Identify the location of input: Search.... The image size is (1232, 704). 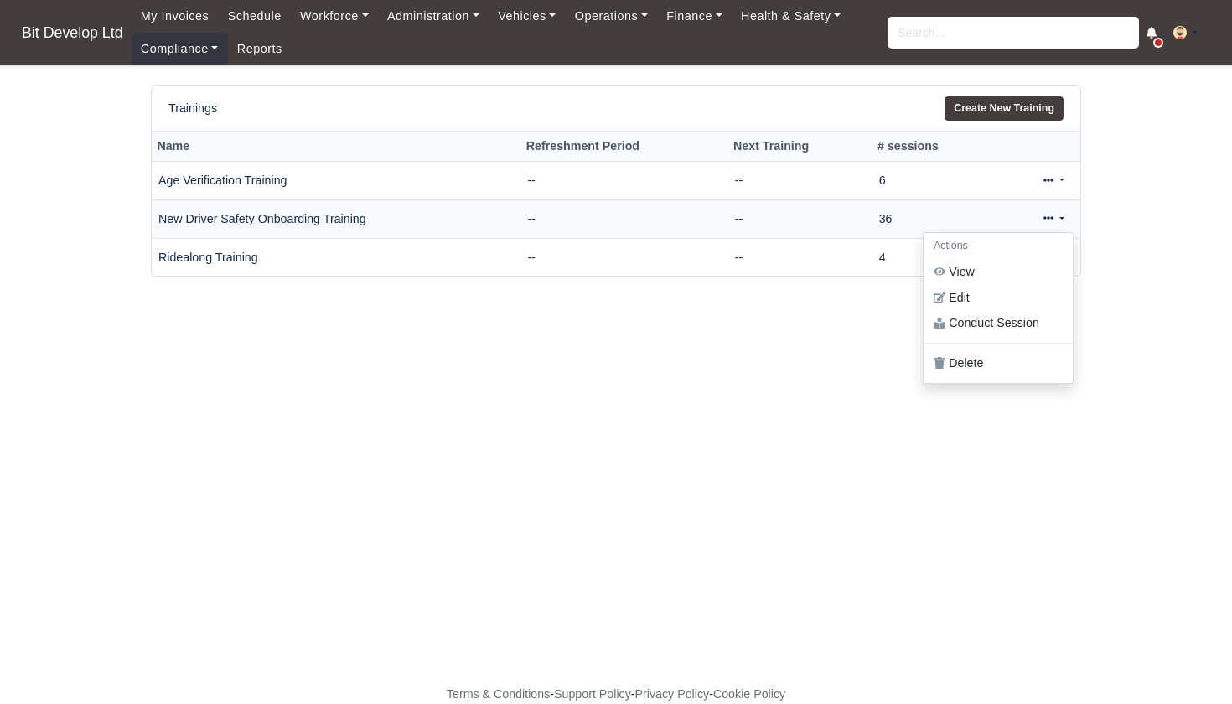
(1013, 33).